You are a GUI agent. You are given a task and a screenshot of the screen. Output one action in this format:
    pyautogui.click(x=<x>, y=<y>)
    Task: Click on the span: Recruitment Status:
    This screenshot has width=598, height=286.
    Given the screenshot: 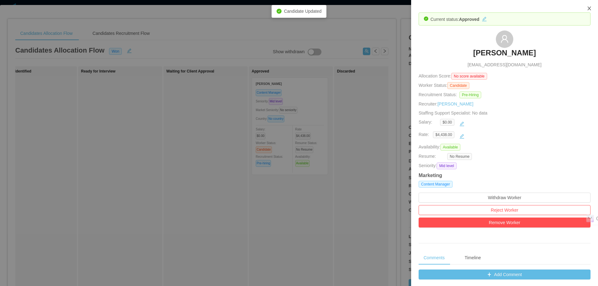 What is the action you would take?
    pyautogui.click(x=437, y=95)
    